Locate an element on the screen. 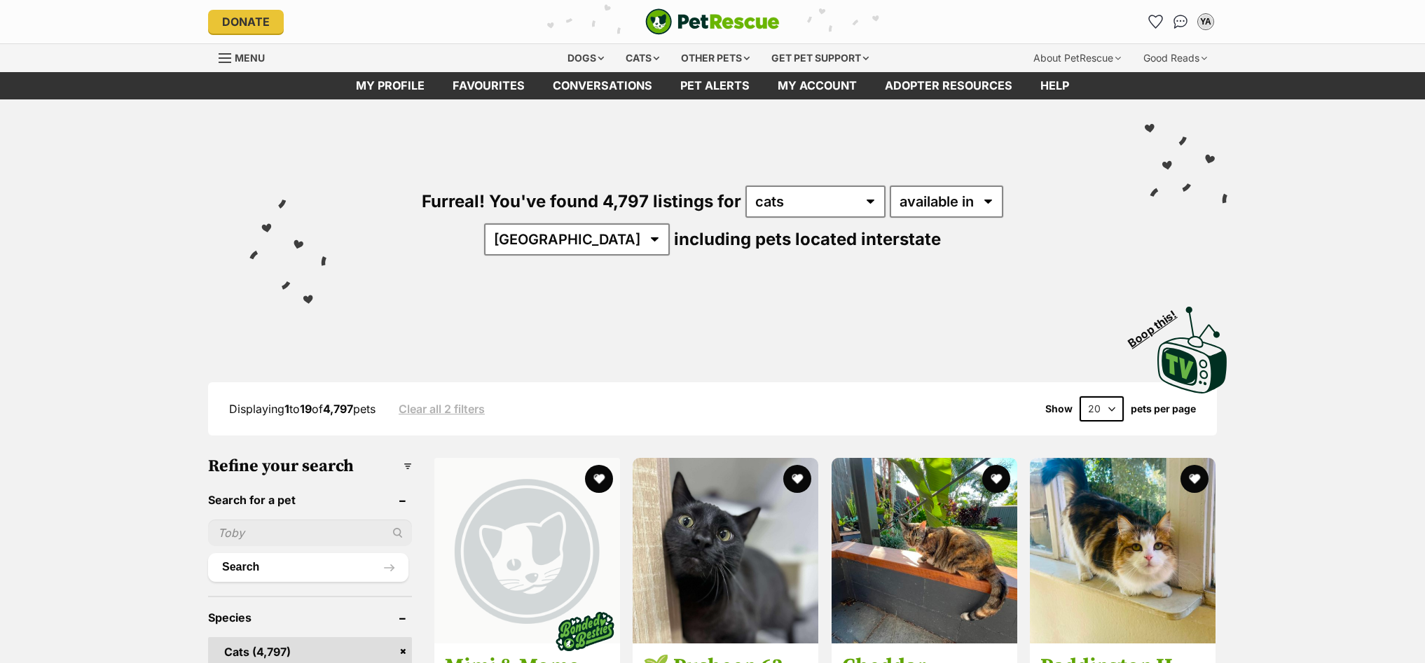 The image size is (1425, 663). div: About PetRescue is located at coordinates (1077, 58).